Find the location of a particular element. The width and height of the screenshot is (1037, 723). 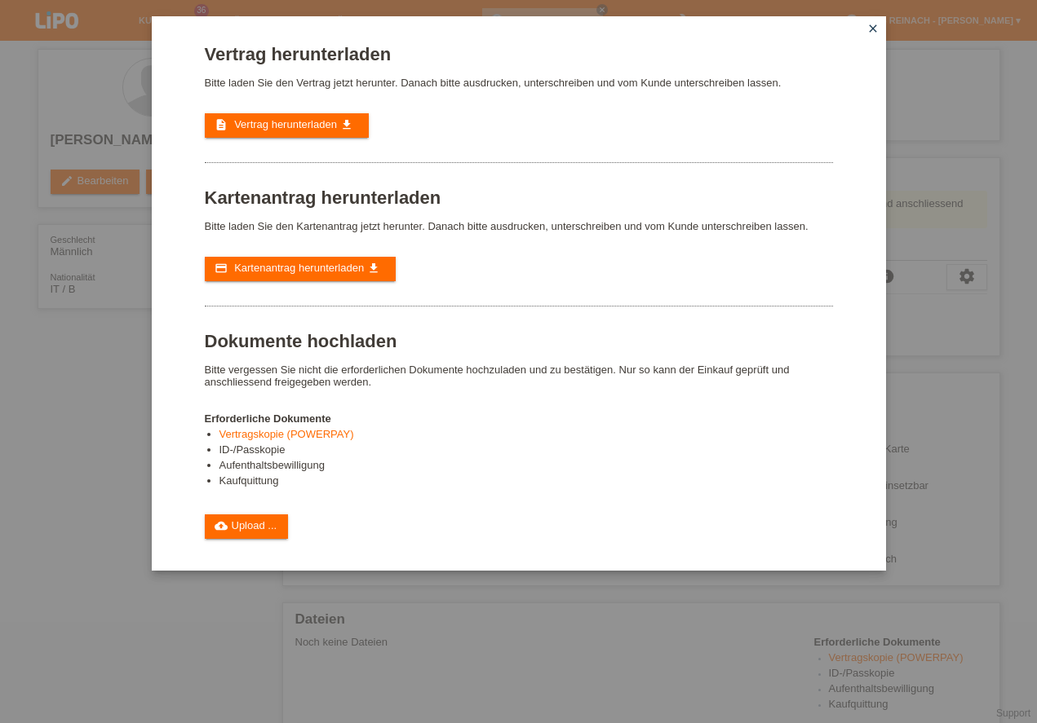

span: Kartenantrag herunterladen is located at coordinates (299, 268).